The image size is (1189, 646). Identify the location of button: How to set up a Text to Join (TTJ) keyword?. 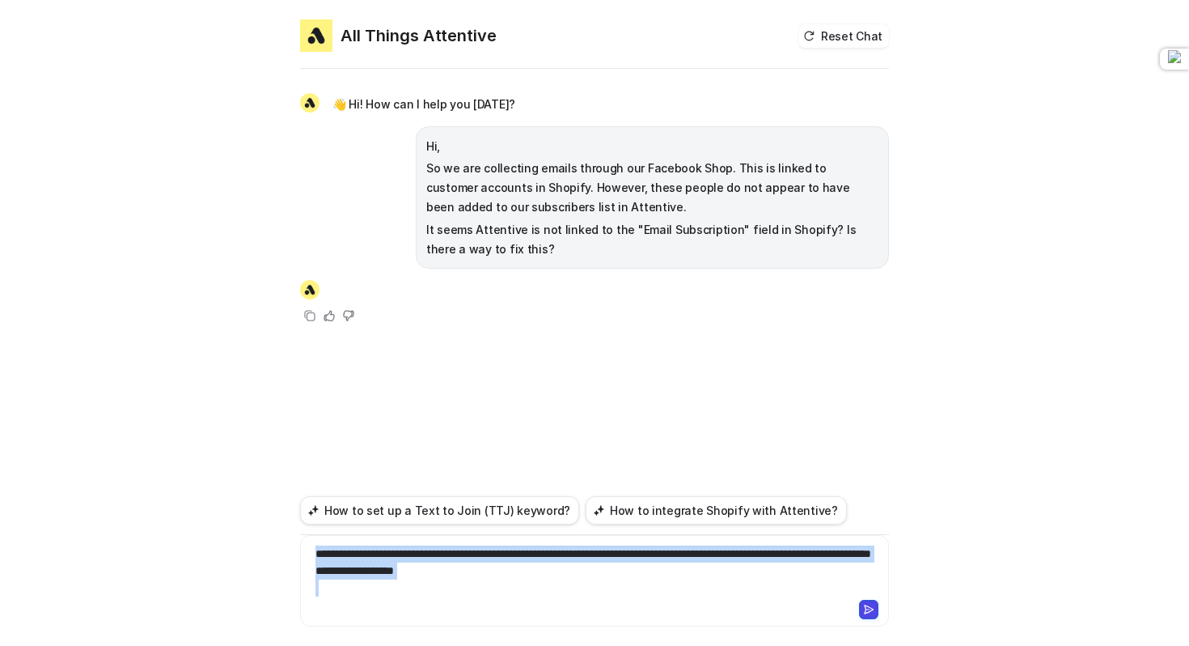
(439, 510).